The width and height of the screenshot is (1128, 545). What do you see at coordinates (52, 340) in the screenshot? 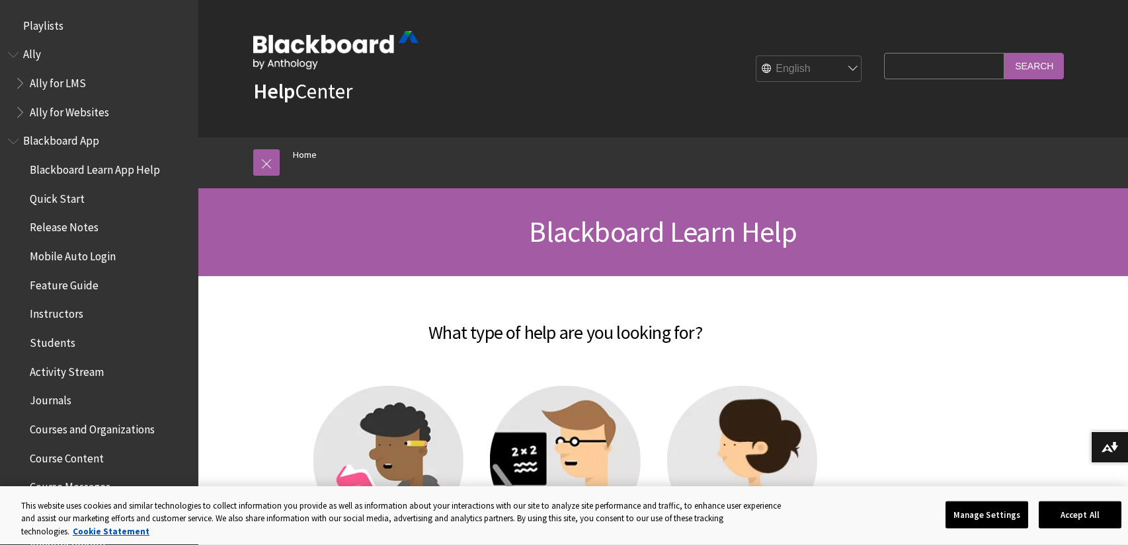
I see `span: Students` at bounding box center [52, 340].